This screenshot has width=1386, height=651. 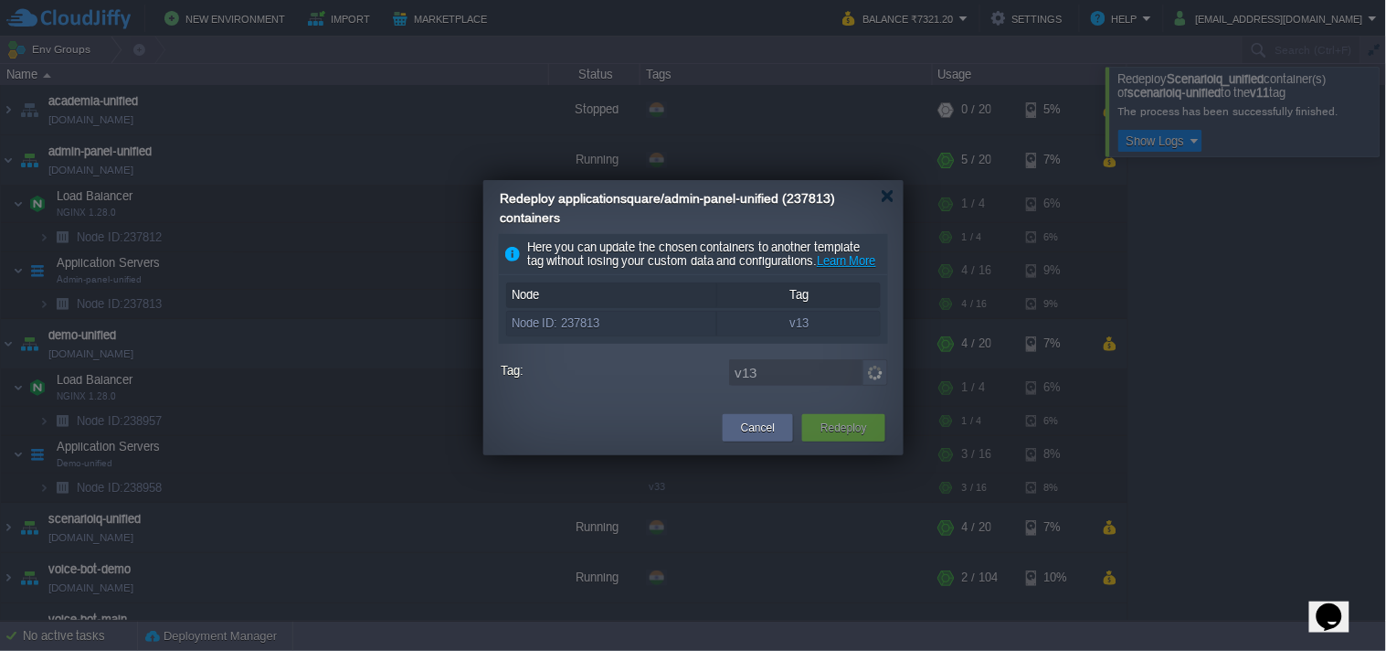 I want to click on div: Node ID: 237813, so click(x=611, y=324).